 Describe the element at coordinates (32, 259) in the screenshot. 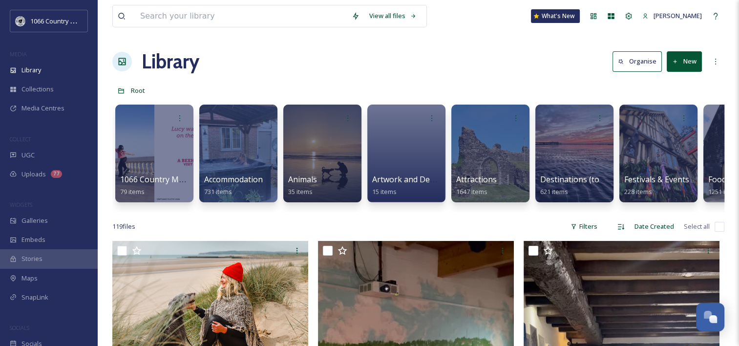

I see `span: Stories` at that location.